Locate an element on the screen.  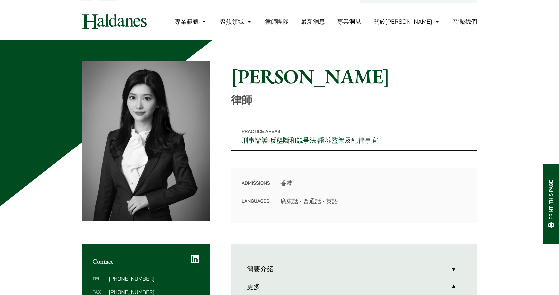
img: Logo of Haldanes is located at coordinates (114, 21).